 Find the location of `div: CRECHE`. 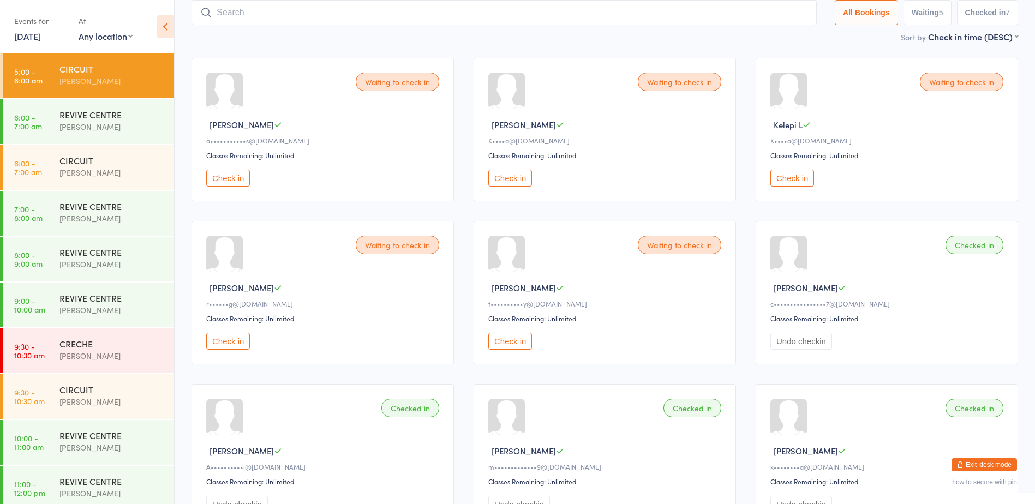

div: CRECHE is located at coordinates (112, 344).